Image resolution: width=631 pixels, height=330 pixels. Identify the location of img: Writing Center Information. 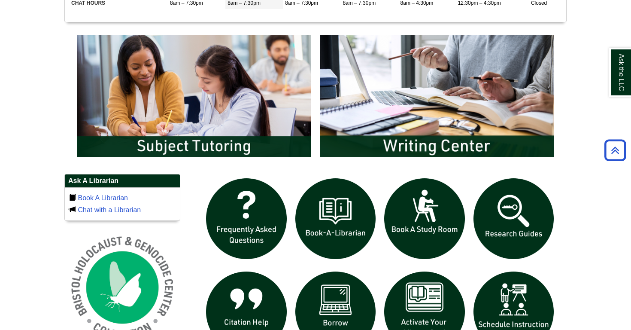
(437, 96).